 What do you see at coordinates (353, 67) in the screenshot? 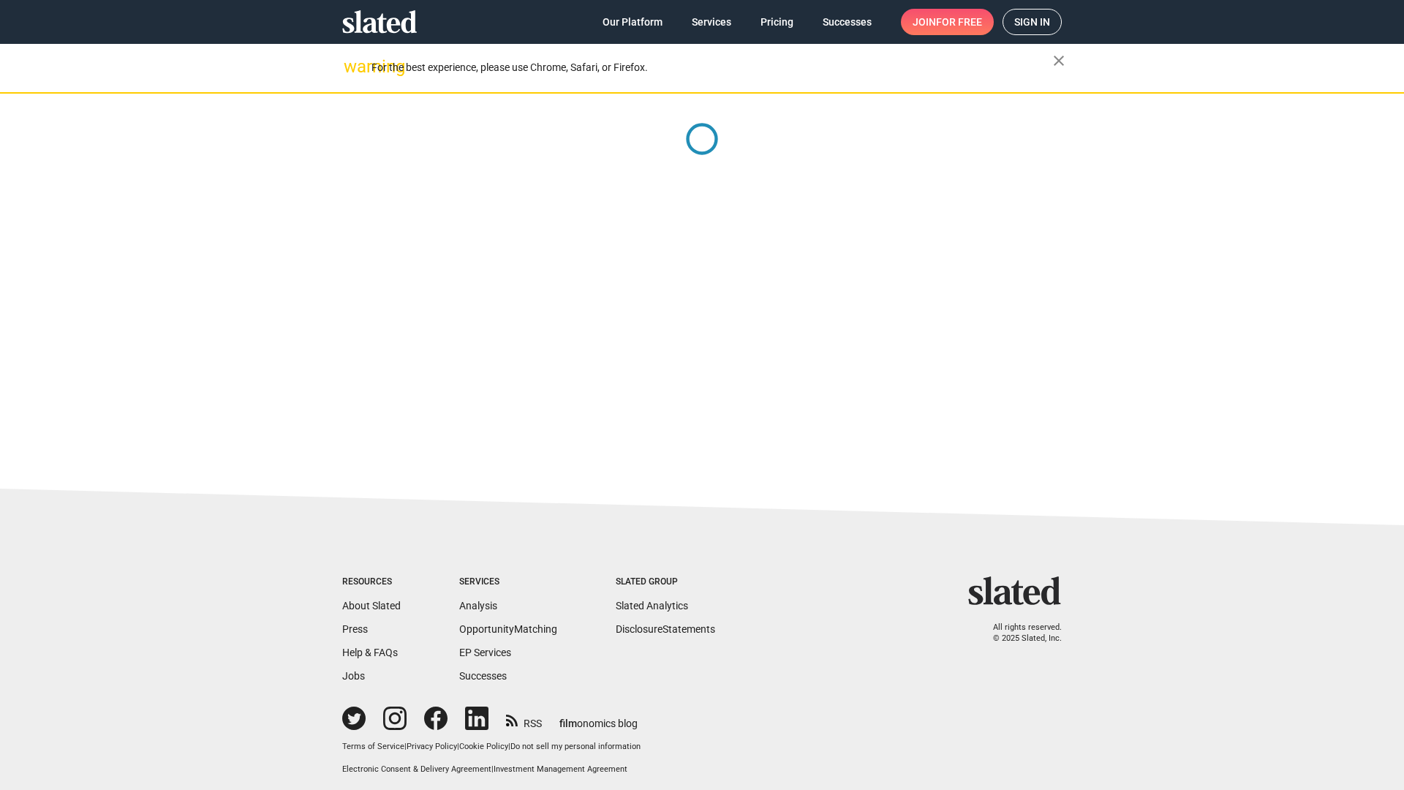
I see `mat-icon: warning` at bounding box center [353, 67].